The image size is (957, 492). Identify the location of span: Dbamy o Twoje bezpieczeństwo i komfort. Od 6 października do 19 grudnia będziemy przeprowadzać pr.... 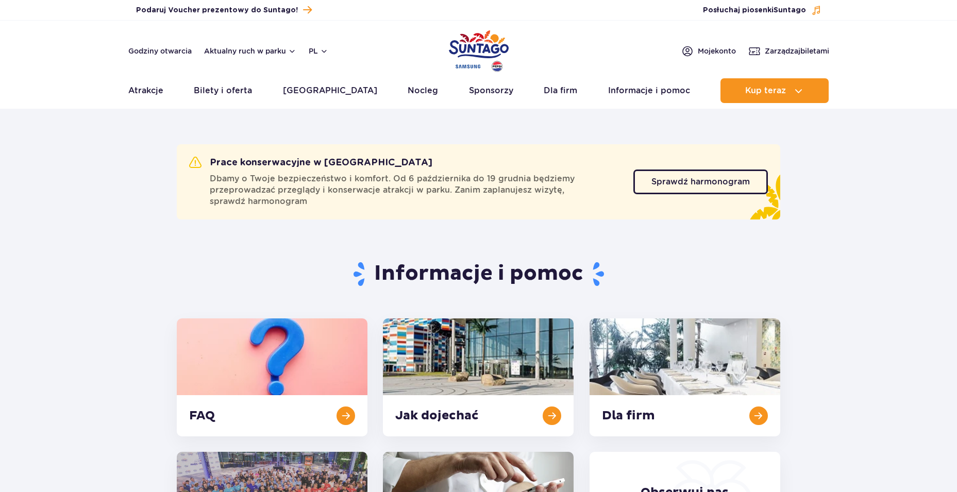
(415, 190).